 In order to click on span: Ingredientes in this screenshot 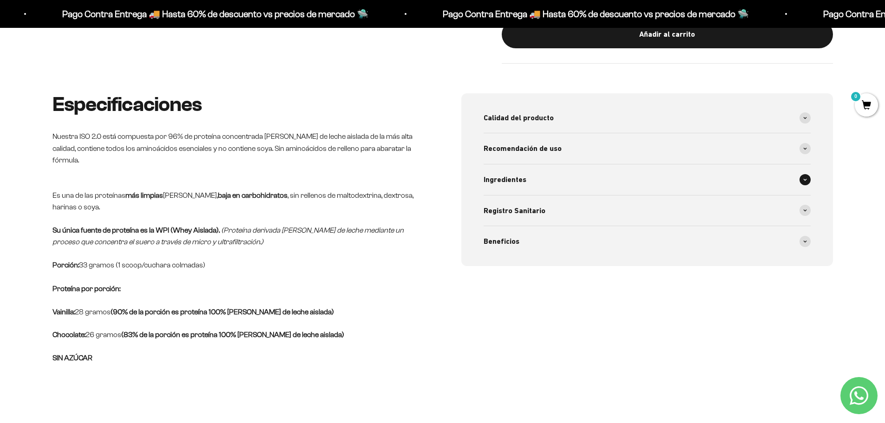, I will do `click(505, 180)`.